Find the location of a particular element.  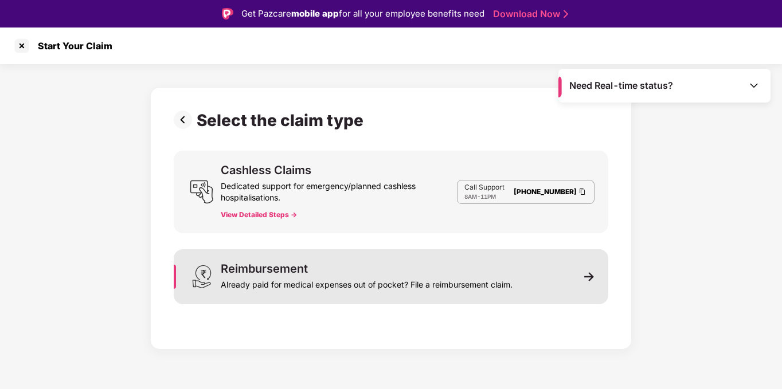

img: svg+xml;base64,PHN2ZyB3aWR0aD0iMjQiIGhlaWdodD0iMjUiIHZpZXdCb3g9IjAgMCAyNCAyNSIgZmlsbD0ibm9uZSIgeG... is located at coordinates (202, 192).